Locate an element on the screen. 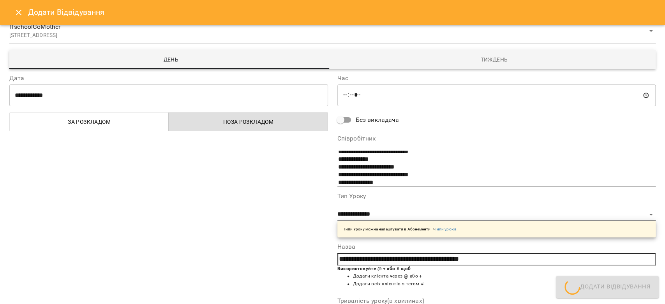 The image size is (665, 304). p: Типи Уроку можна налаштувати в Абонементи -> is located at coordinates (400, 229).